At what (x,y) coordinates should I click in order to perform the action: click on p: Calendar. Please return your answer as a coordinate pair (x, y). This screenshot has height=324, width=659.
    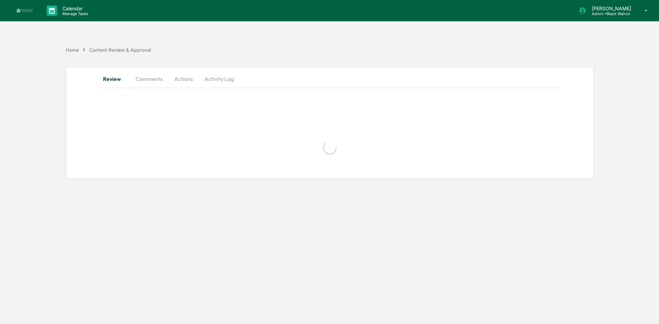
    Looking at the image, I should click on (74, 8).